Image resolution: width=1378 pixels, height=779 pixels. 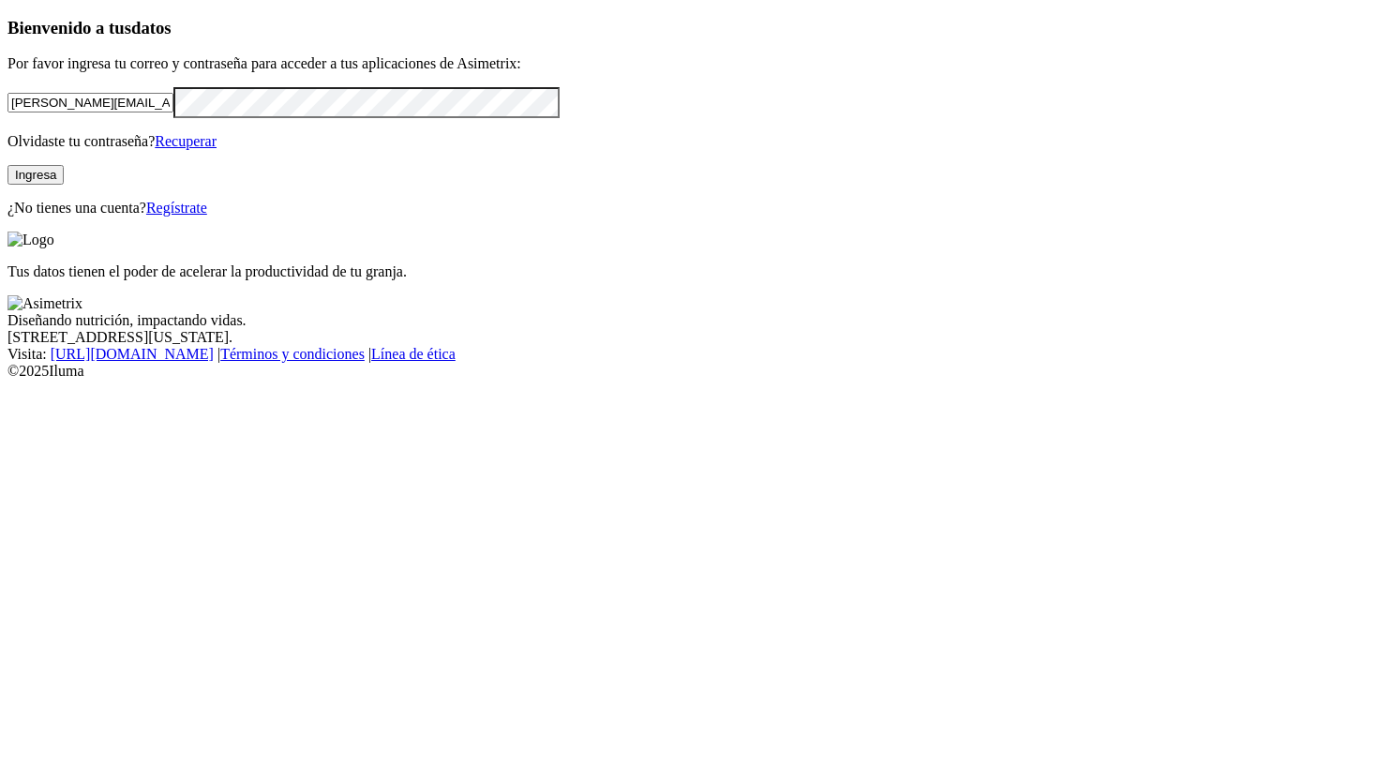 What do you see at coordinates (186, 141) in the screenshot?
I see `a: Recuperar` at bounding box center [186, 141].